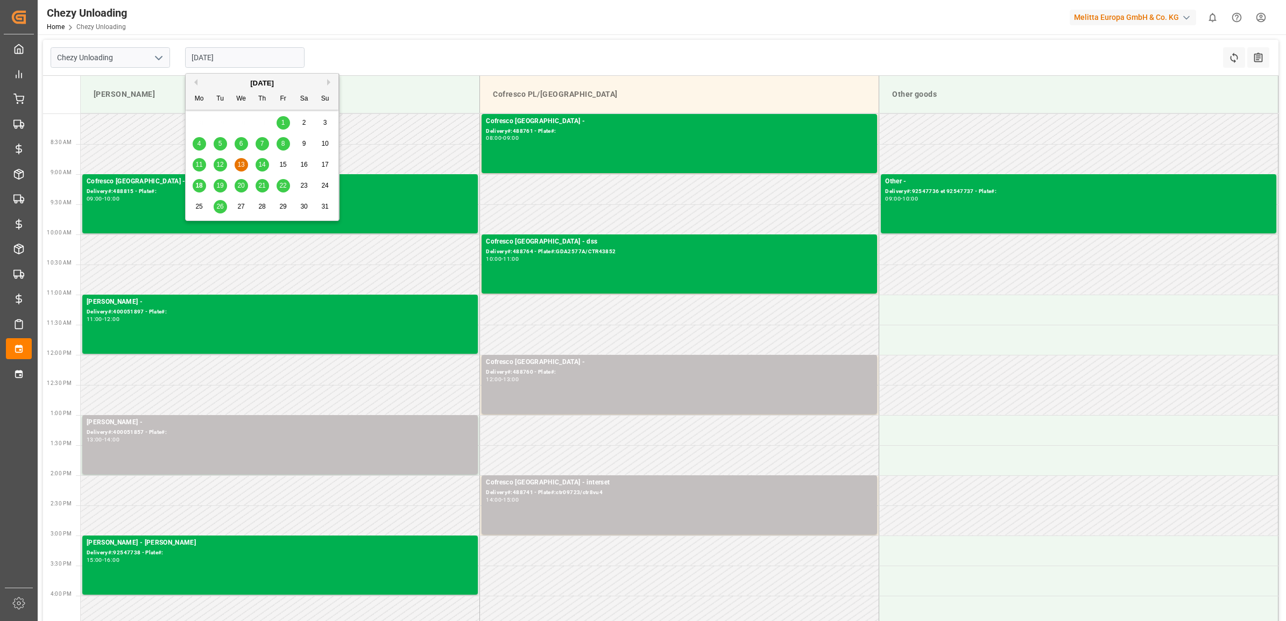 The width and height of the screenshot is (1286, 621). I want to click on div: Choose Monday, August 18th, 2025, so click(199, 186).